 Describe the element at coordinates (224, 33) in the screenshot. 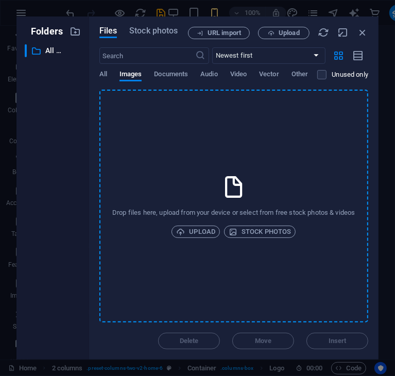

I see `span: URL import` at that location.